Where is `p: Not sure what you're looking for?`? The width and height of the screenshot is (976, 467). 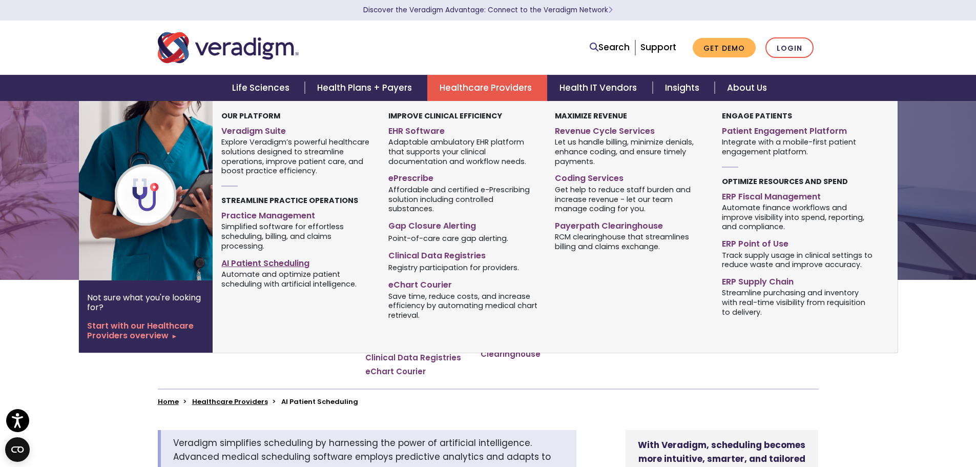 p: Not sure what you're looking for? is located at coordinates (146, 302).